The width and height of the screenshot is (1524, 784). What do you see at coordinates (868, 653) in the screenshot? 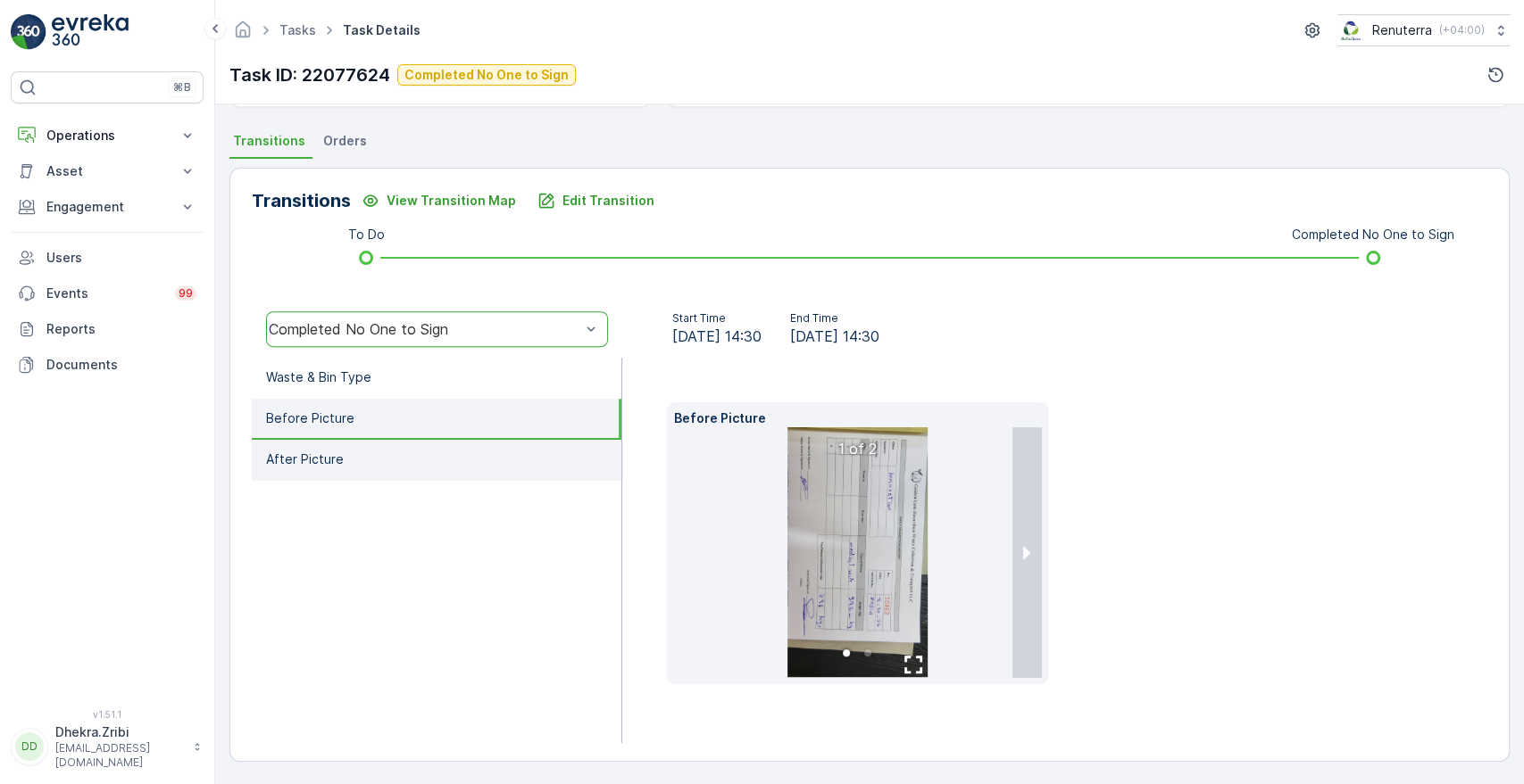
I see `li: slide item 2` at bounding box center [868, 653].